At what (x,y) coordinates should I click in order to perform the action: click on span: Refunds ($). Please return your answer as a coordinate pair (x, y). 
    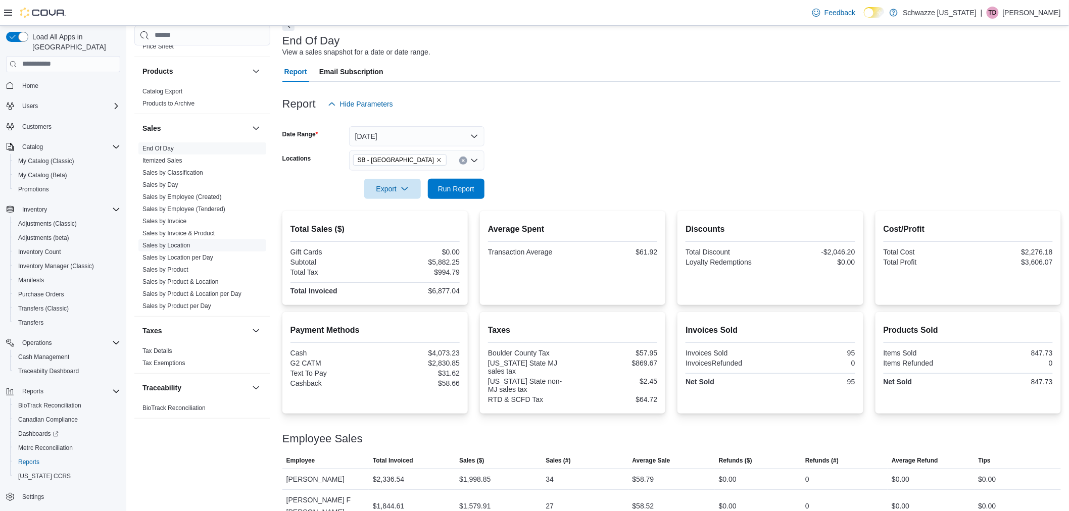
    Looking at the image, I should click on (736, 461).